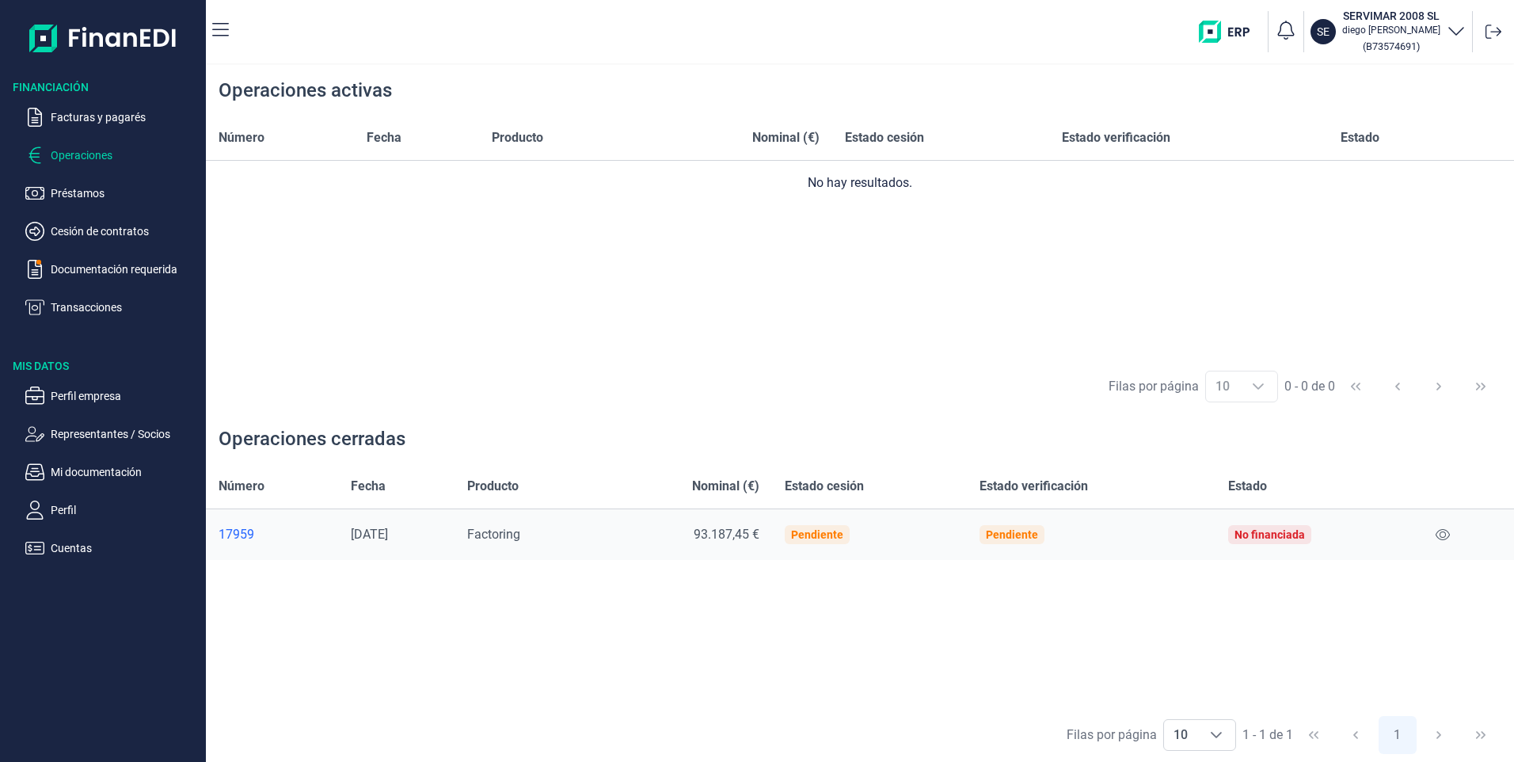 This screenshot has height=762, width=1514. What do you see at coordinates (112, 510) in the screenshot?
I see `button: Perfil` at bounding box center [112, 510].